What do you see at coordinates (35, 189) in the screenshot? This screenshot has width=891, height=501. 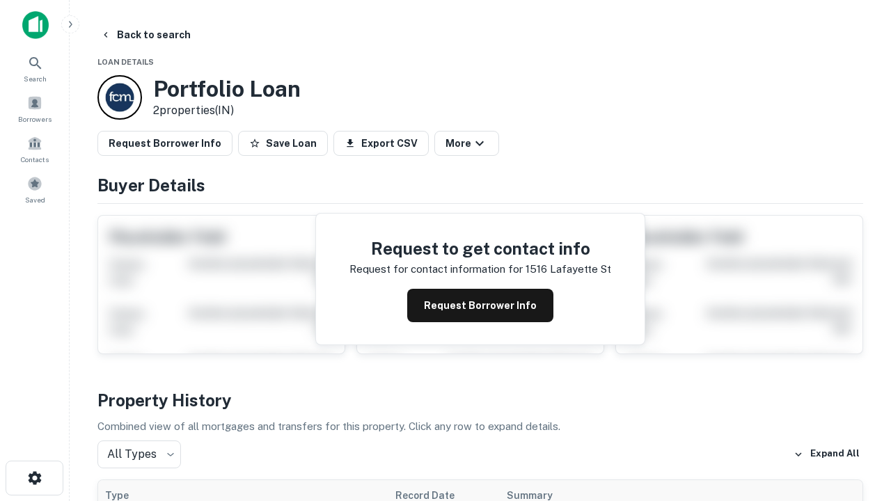 I see `a: Saved` at bounding box center [35, 189].